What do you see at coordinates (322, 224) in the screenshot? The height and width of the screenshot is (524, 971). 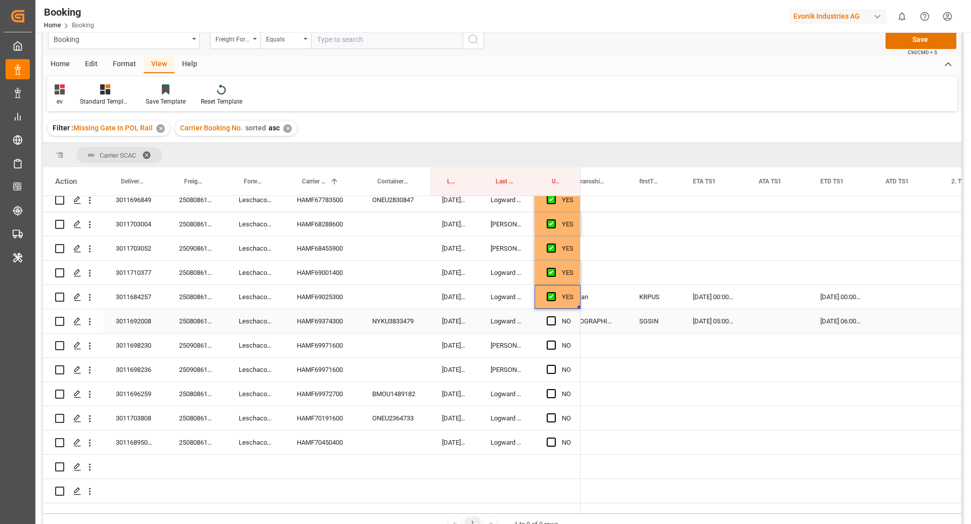 I see `div: HAMF68288600` at bounding box center [322, 224].